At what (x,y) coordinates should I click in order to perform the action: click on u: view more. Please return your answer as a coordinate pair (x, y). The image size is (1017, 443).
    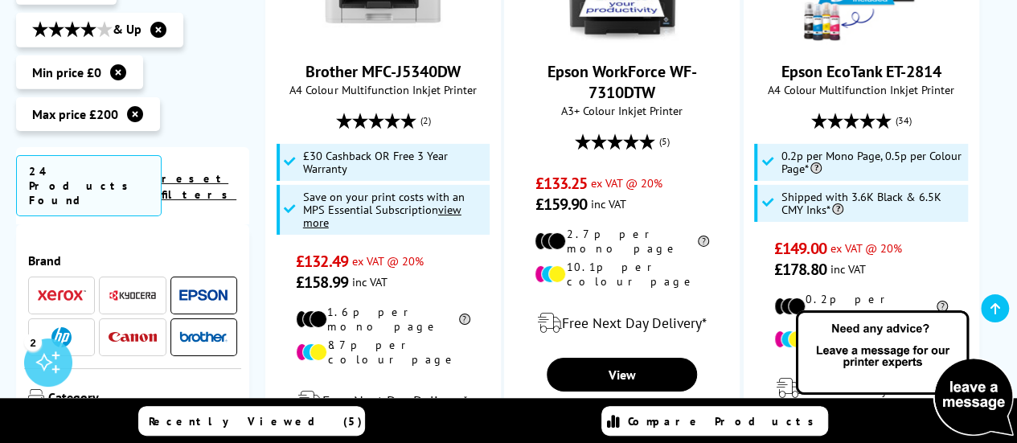
    Looking at the image, I should click on (382, 215).